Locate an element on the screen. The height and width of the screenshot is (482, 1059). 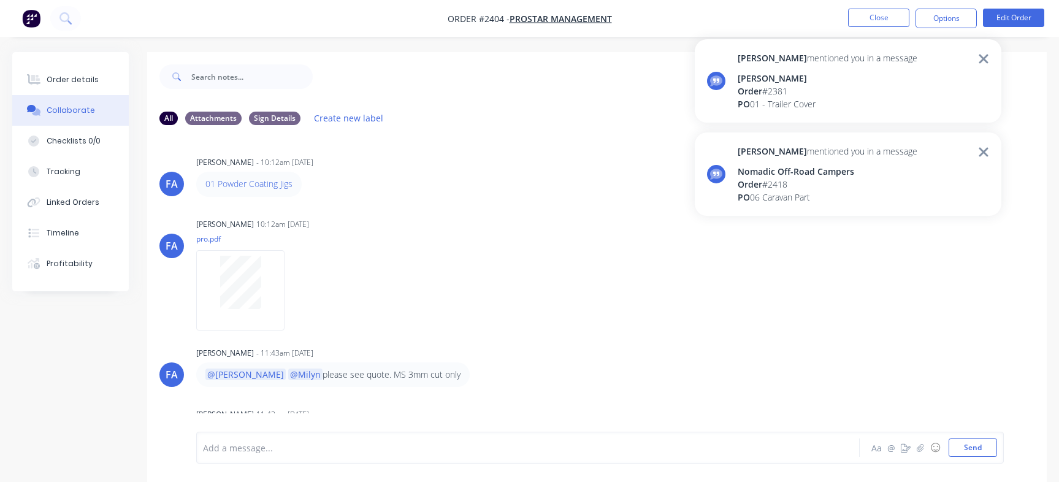
span: Order #2404 - is located at coordinates (478, 18).